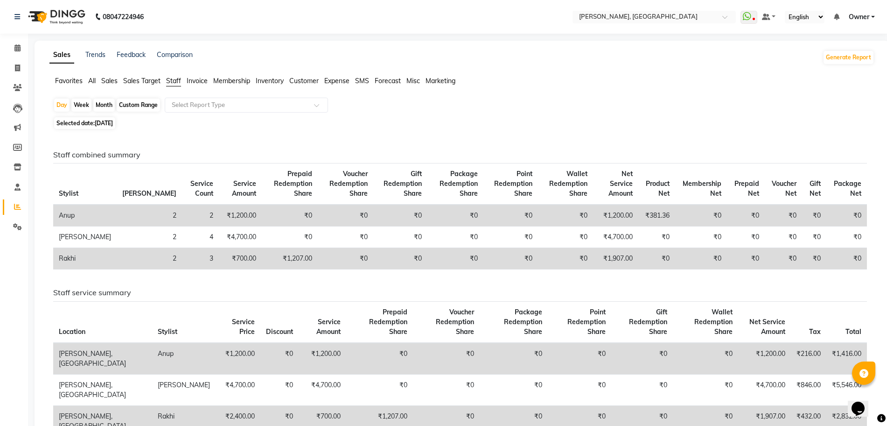  What do you see at coordinates (337, 81) in the screenshot?
I see `span: Expense` at bounding box center [337, 81].